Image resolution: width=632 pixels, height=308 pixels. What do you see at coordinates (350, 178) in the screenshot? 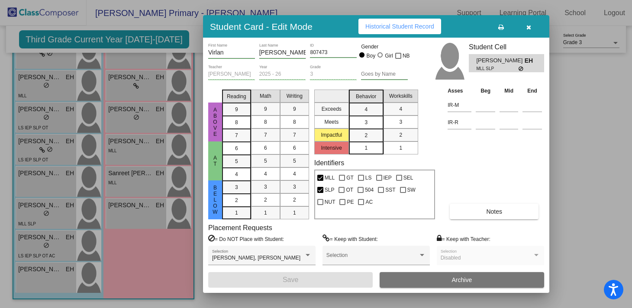
I see `span: GT` at bounding box center [350, 178].